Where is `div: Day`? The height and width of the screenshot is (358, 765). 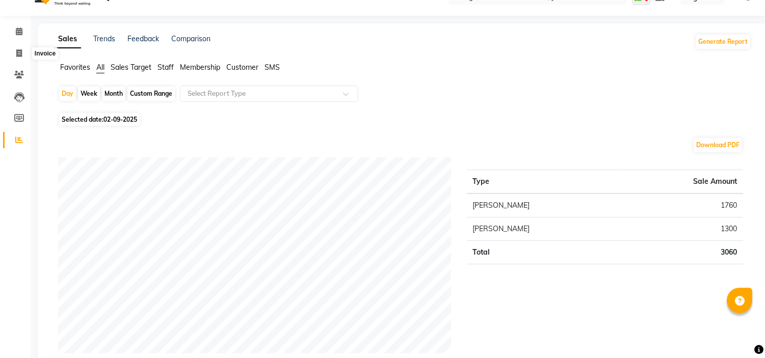
div: Day is located at coordinates (67, 94).